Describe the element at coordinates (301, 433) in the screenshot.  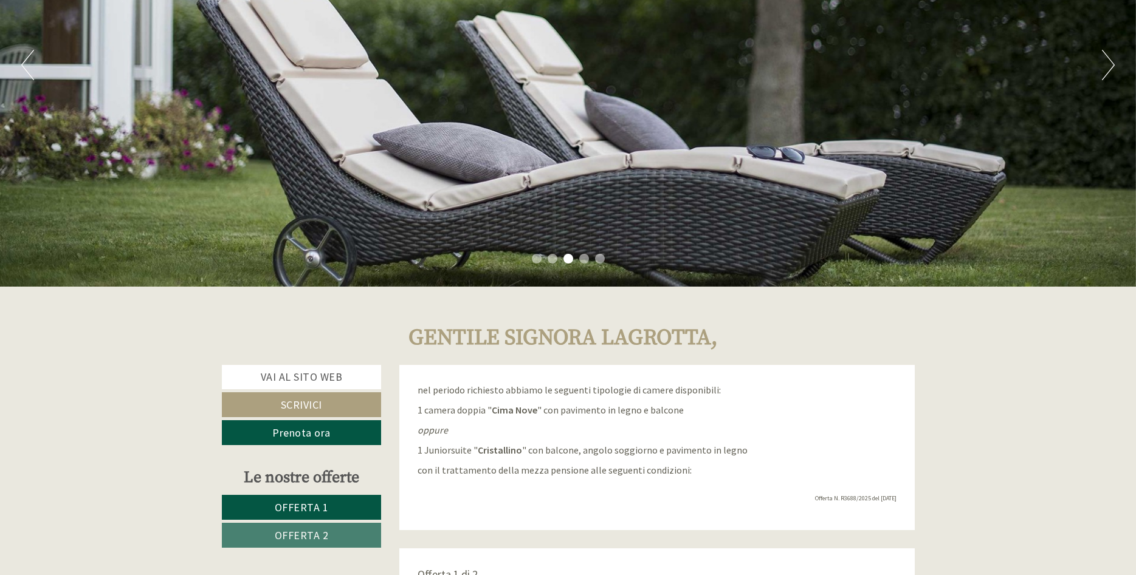
I see `a: Prenota ora` at that location.